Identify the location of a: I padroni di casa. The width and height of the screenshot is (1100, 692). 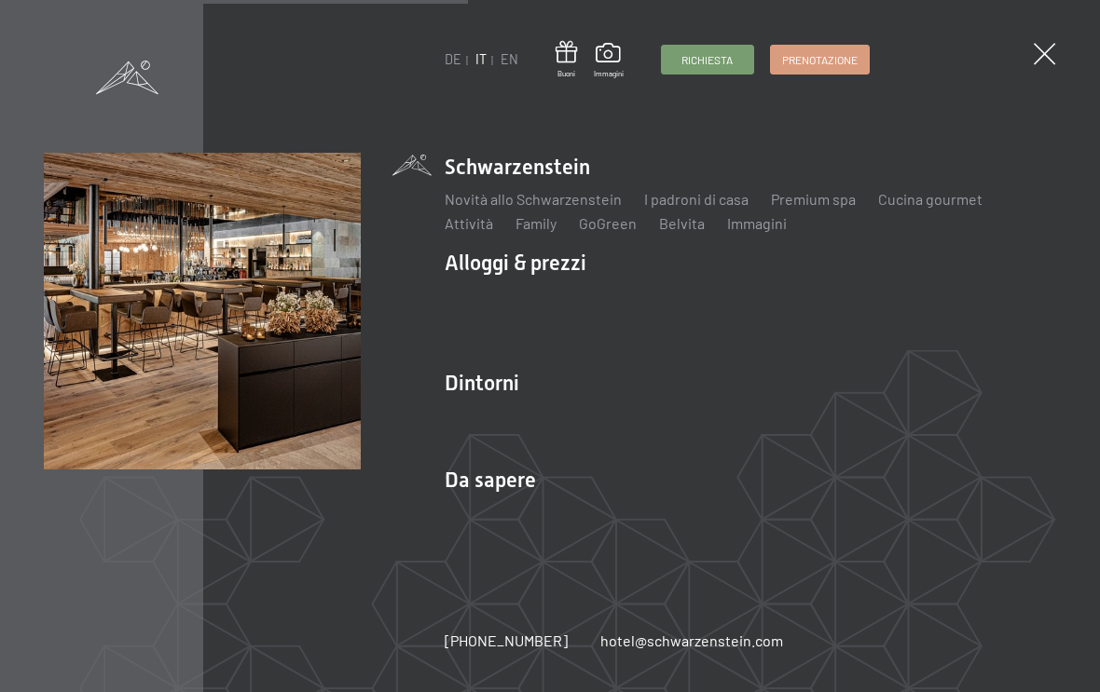
(696, 199).